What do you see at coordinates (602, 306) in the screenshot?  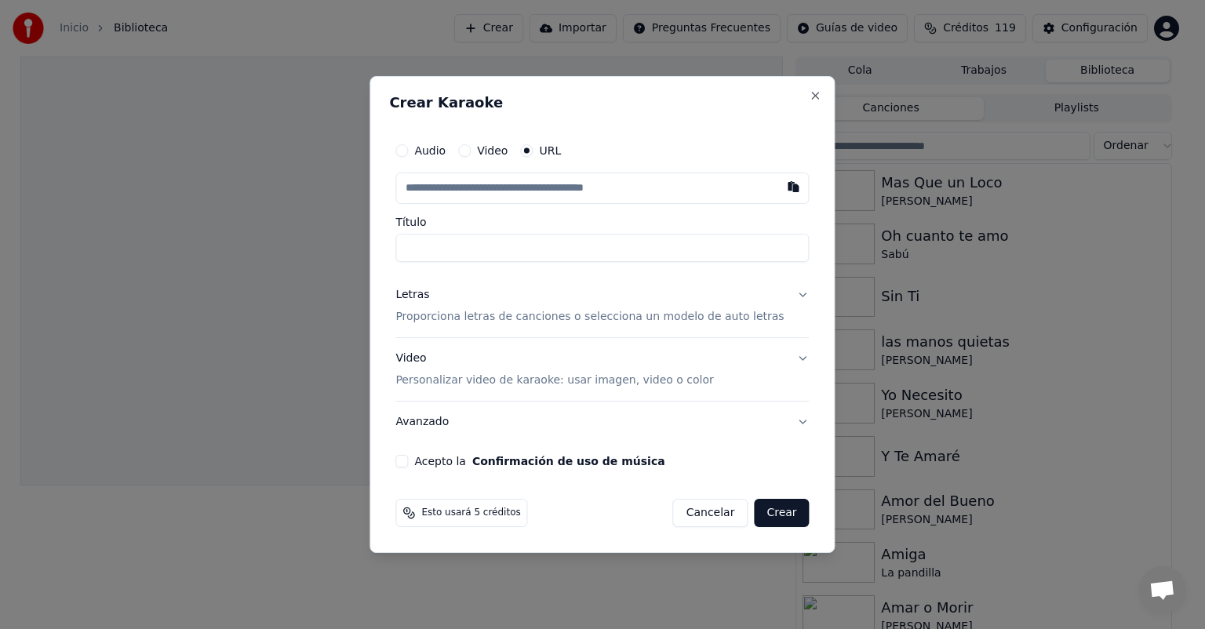 I see `button: LetrasProporciona letras de canciones o selecciona un modelo de auto letras` at bounding box center [602, 306].